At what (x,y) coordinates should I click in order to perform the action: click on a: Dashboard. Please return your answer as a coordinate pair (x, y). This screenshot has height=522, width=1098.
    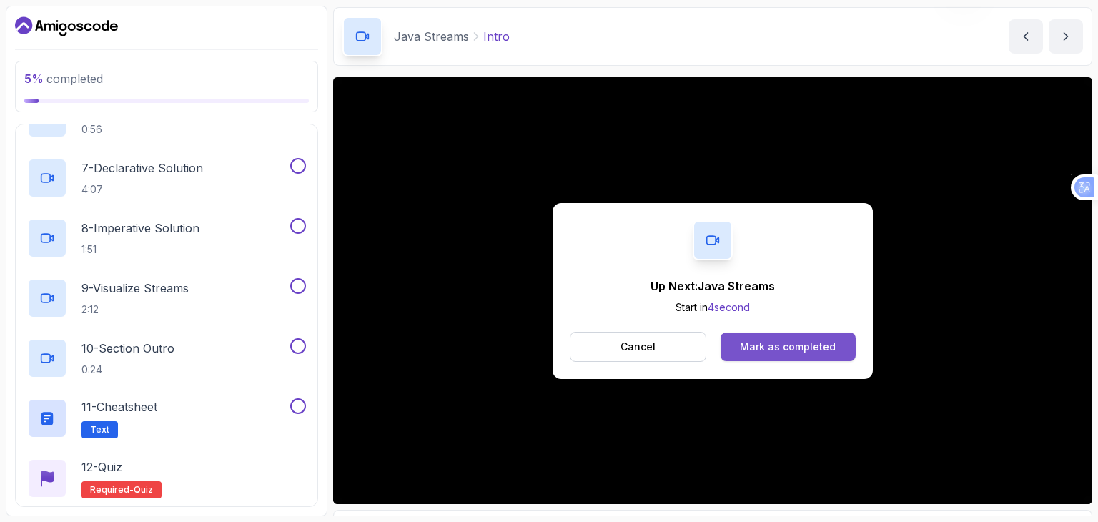
    Looking at the image, I should click on (66, 26).